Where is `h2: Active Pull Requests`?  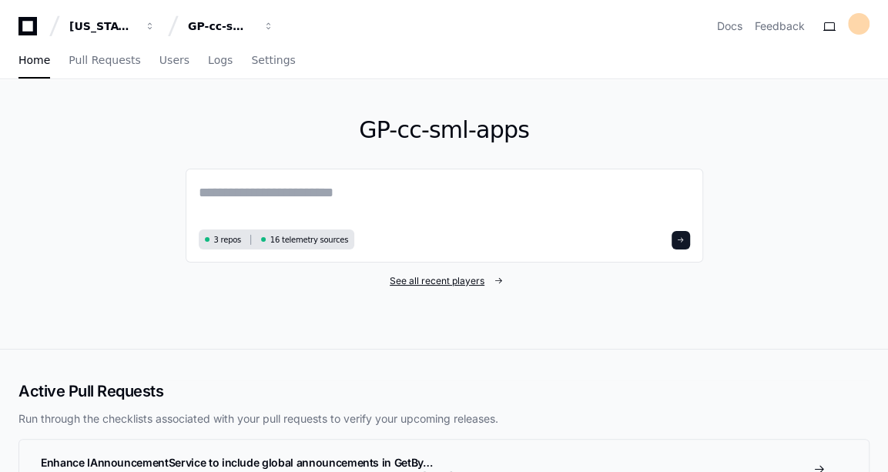
h2: Active Pull Requests is located at coordinates (444, 391).